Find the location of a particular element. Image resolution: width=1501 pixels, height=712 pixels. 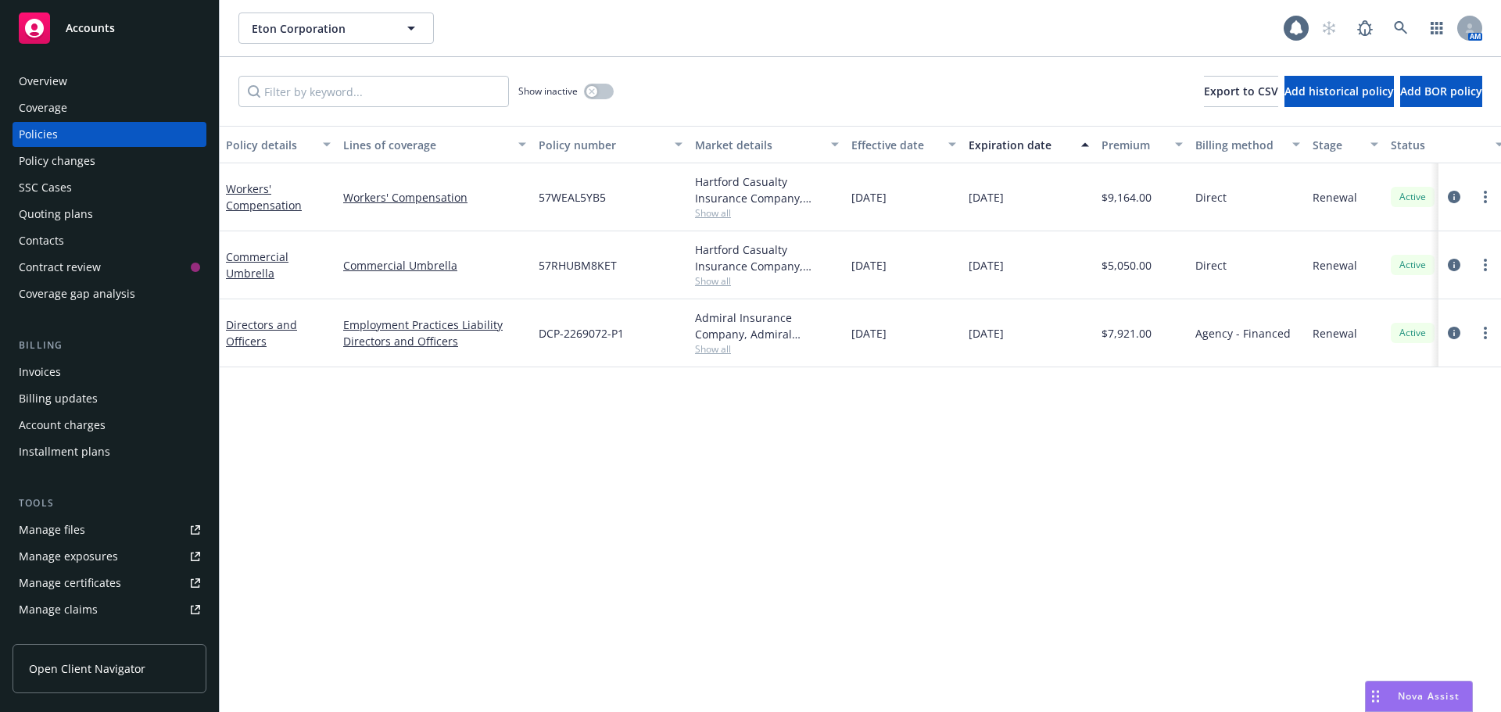

div: Premium is located at coordinates (1134, 145).